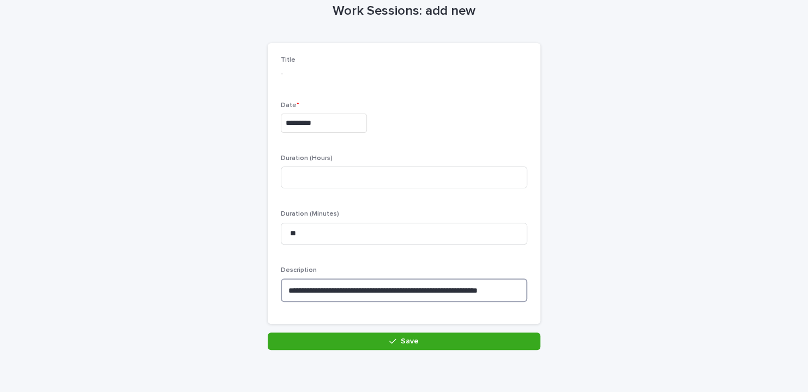 This screenshot has width=808, height=392. What do you see at coordinates (288, 60) in the screenshot?
I see `span: Title` at bounding box center [288, 60].